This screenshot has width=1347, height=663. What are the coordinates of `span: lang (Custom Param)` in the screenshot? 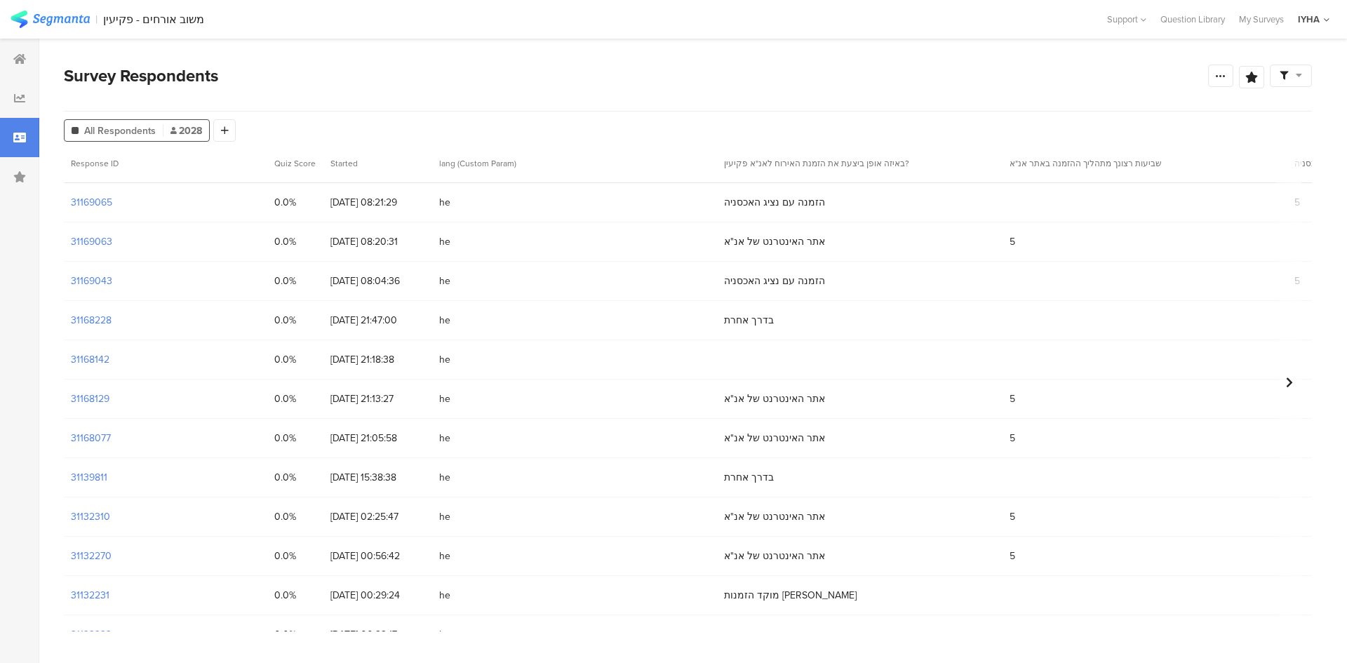 It's located at (478, 164).